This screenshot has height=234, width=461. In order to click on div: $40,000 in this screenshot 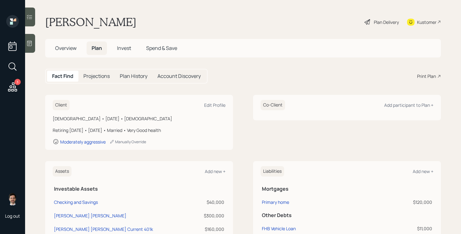, I will do `click(210, 202)`.